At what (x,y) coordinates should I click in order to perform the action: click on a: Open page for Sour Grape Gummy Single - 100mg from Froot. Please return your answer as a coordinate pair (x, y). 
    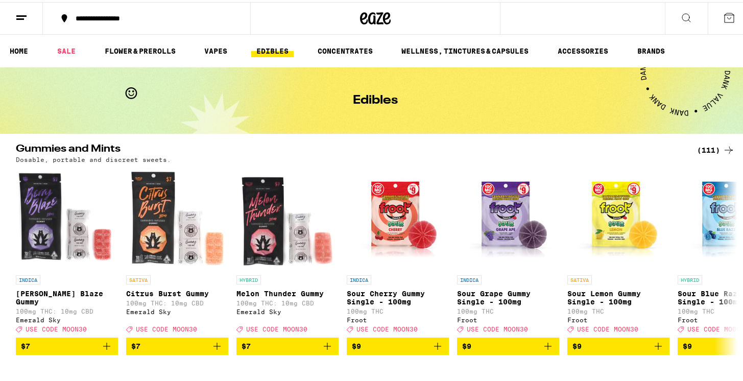
    Looking at the image, I should click on (508, 251).